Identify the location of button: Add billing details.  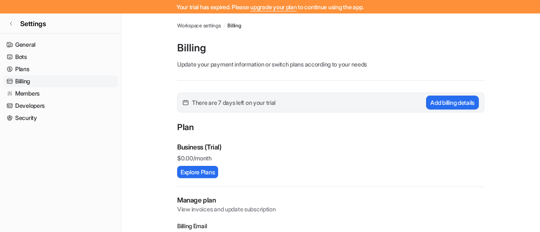
(452, 103).